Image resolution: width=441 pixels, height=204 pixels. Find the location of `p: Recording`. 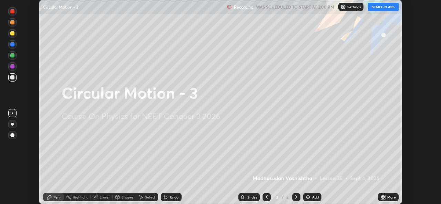

p: Recording is located at coordinates (243, 7).